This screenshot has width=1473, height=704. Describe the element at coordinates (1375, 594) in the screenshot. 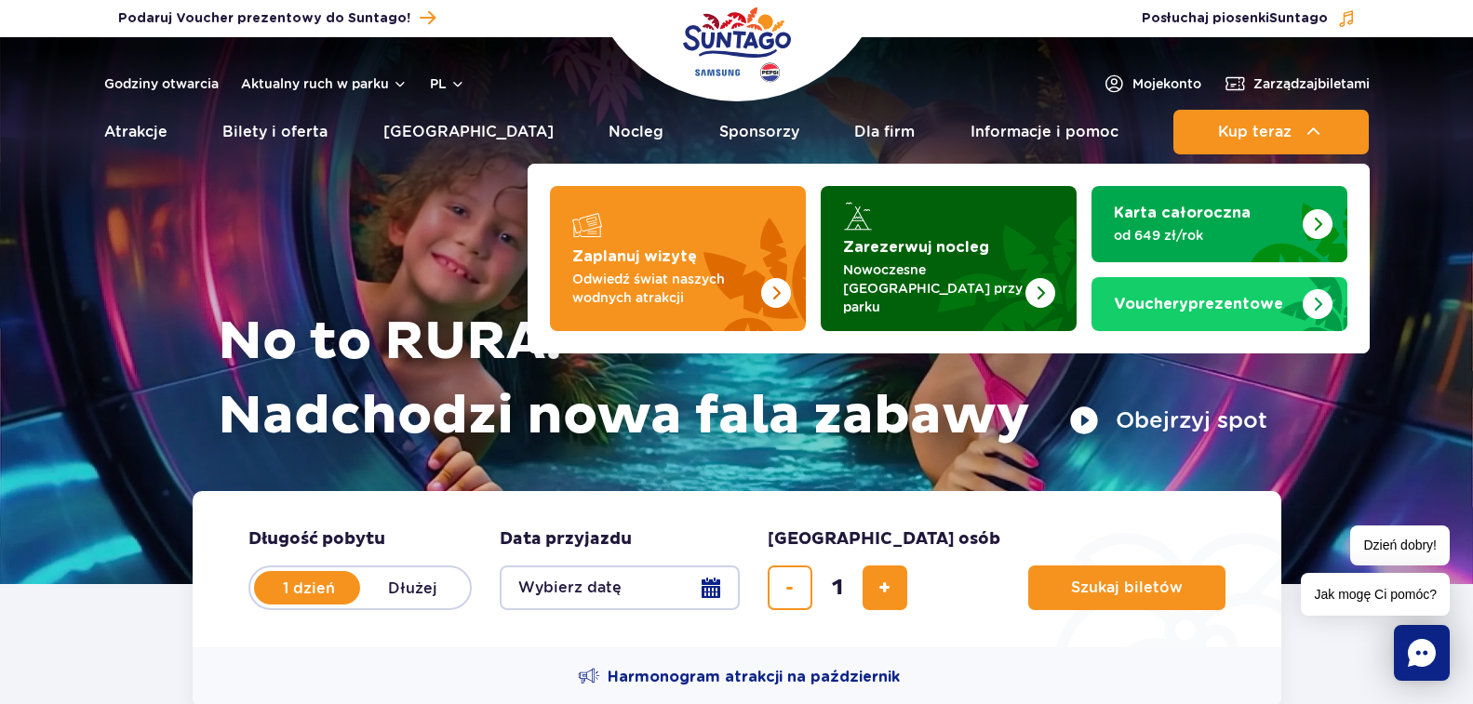

I see `span: Jak mogę Ci pomóc?` at that location.